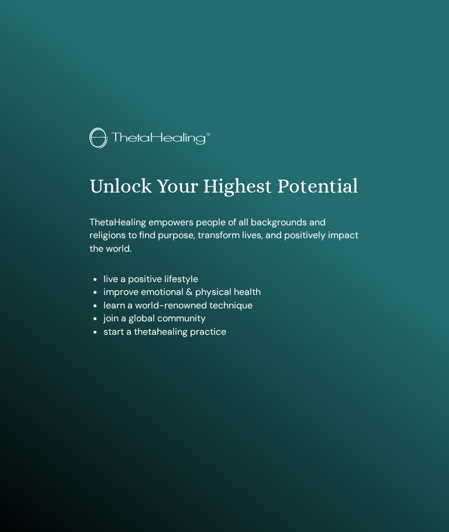 This screenshot has width=449, height=532. What do you see at coordinates (225, 235) in the screenshot?
I see `p: ThetaHealing empowers people of all backgrounds and religions to find purpose, transform lives, a...` at bounding box center [225, 235].